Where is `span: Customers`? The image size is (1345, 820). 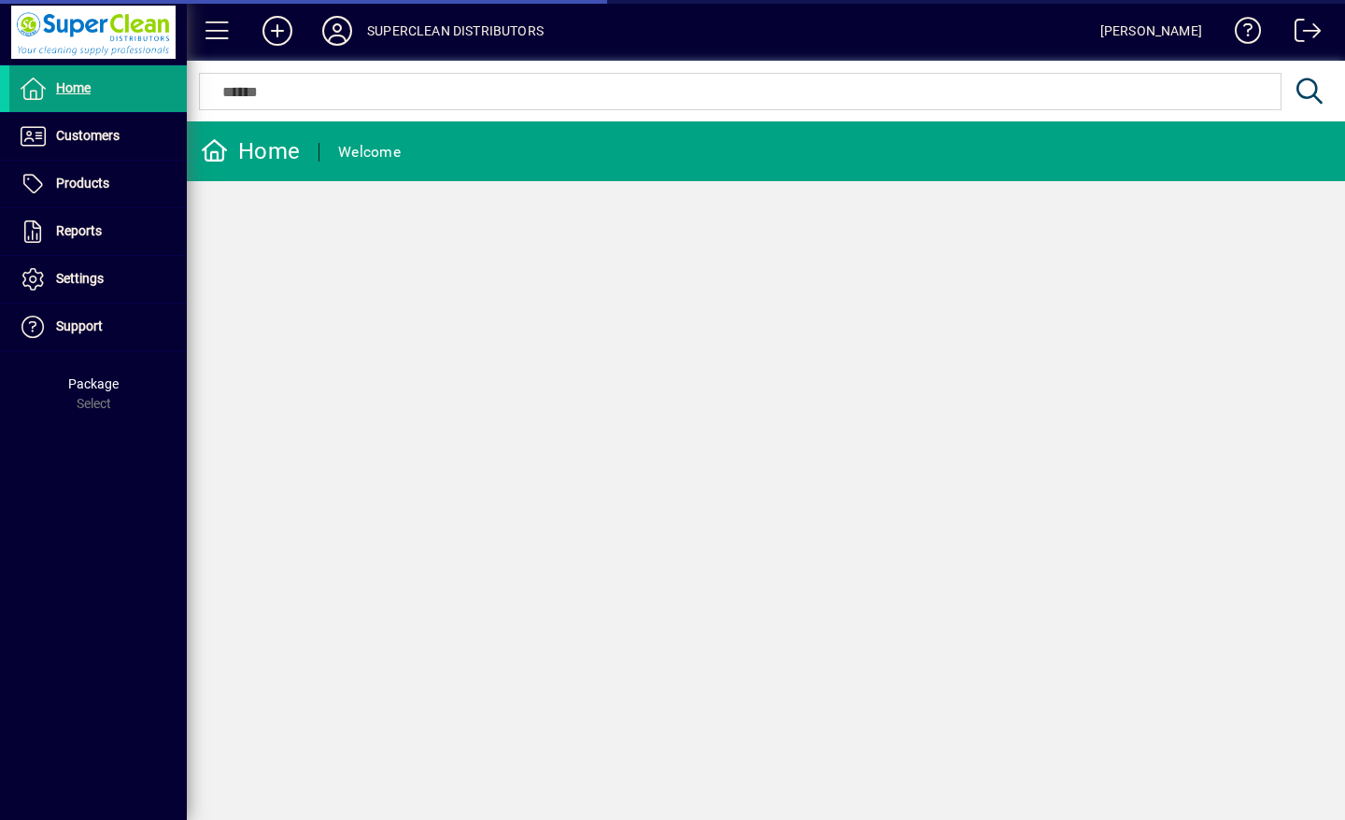
span: Customers is located at coordinates (88, 135).